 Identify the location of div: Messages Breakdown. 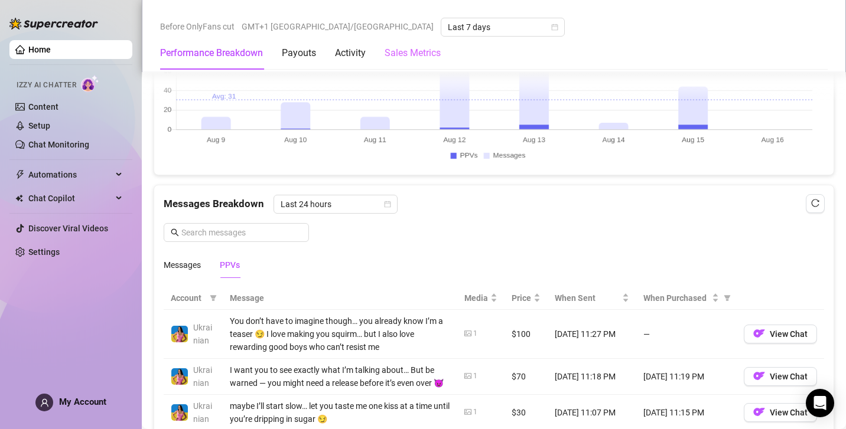
(494, 204).